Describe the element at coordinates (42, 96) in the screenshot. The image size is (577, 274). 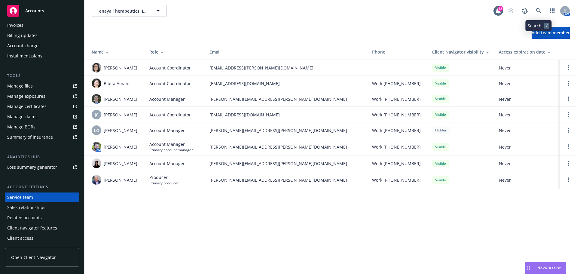
I see `span: Manage exposures` at that location.